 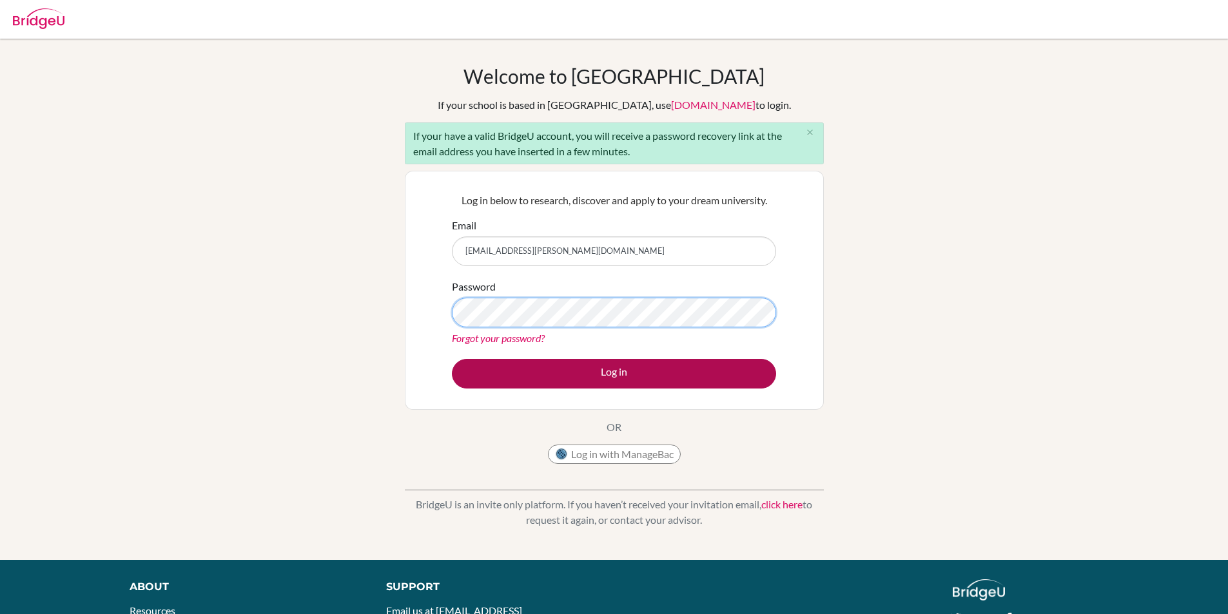 What do you see at coordinates (614, 512) in the screenshot?
I see `p: BridgeU is an invite only platform. If you haven’t received your invitation email, to request it ...` at bounding box center [614, 512].